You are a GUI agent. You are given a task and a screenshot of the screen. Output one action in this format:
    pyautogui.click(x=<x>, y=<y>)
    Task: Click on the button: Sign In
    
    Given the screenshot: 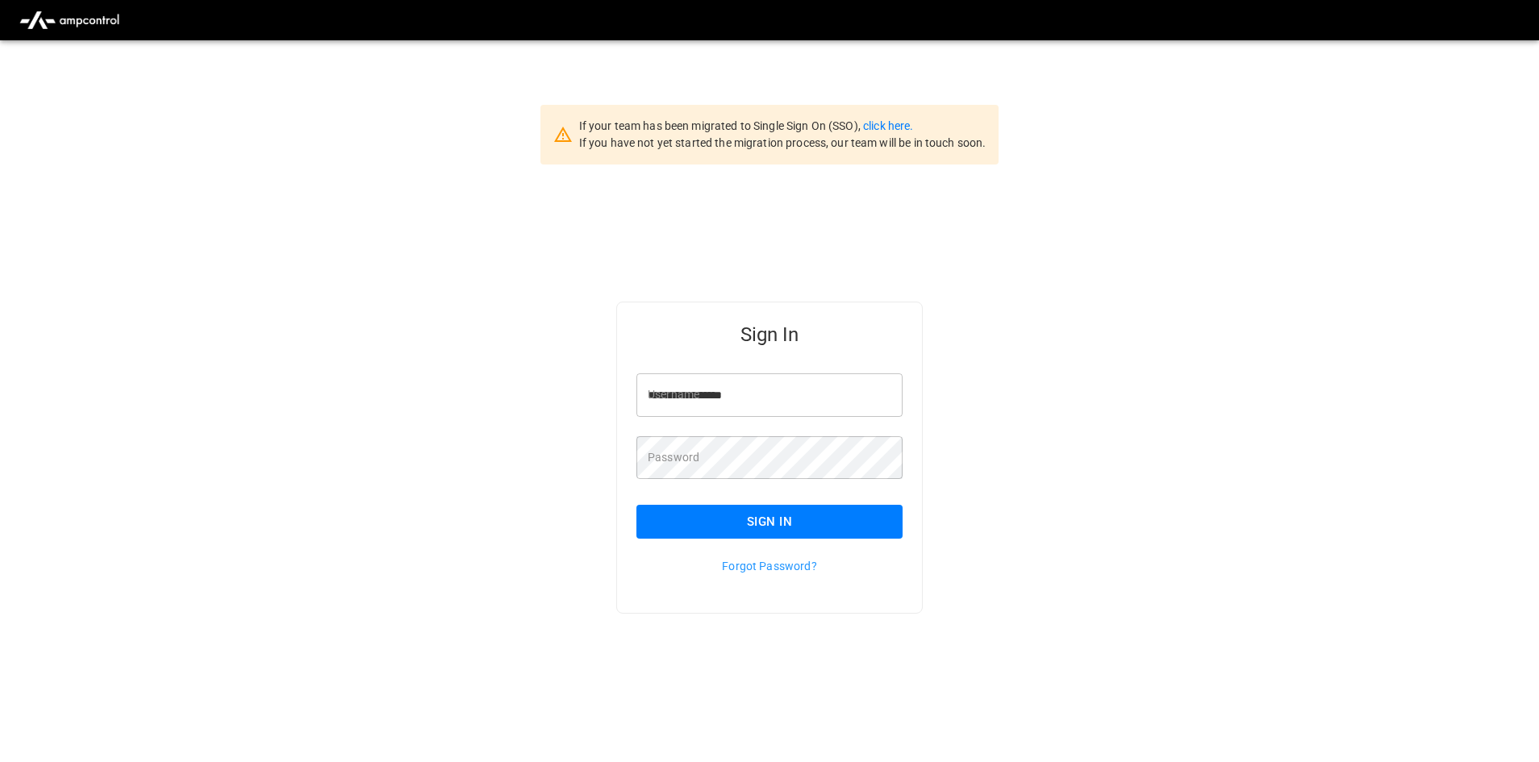 What is the action you would take?
    pyautogui.click(x=769, y=522)
    